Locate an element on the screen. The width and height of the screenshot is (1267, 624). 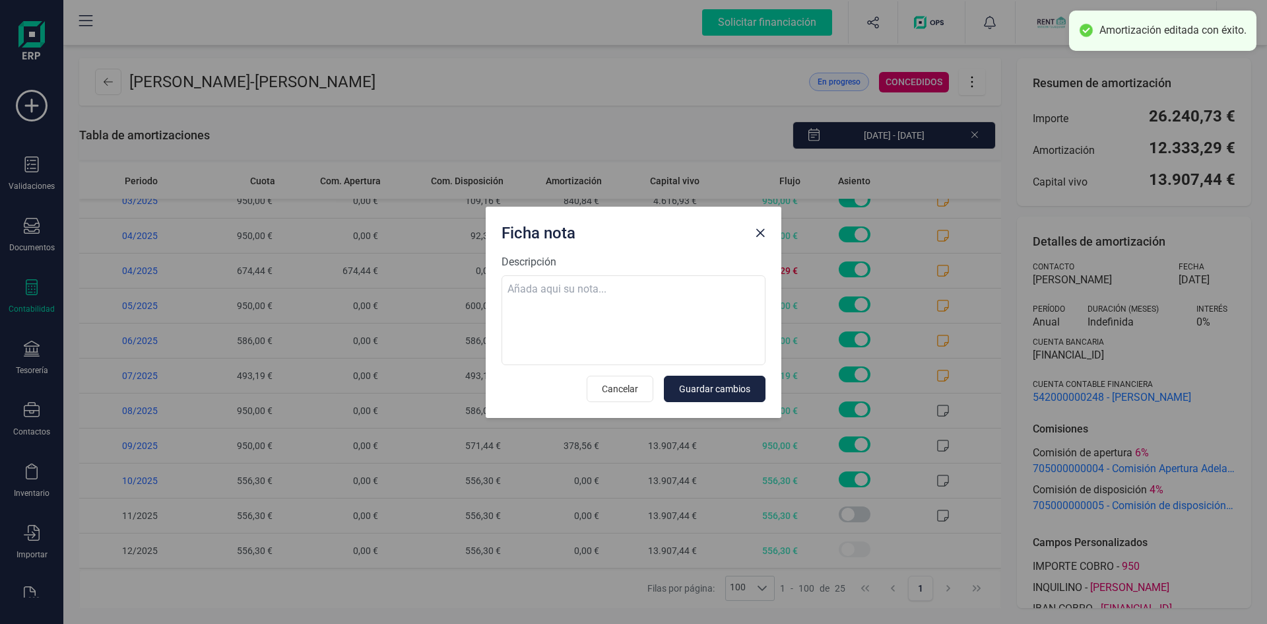
label: Descripción is located at coordinates (634, 262).